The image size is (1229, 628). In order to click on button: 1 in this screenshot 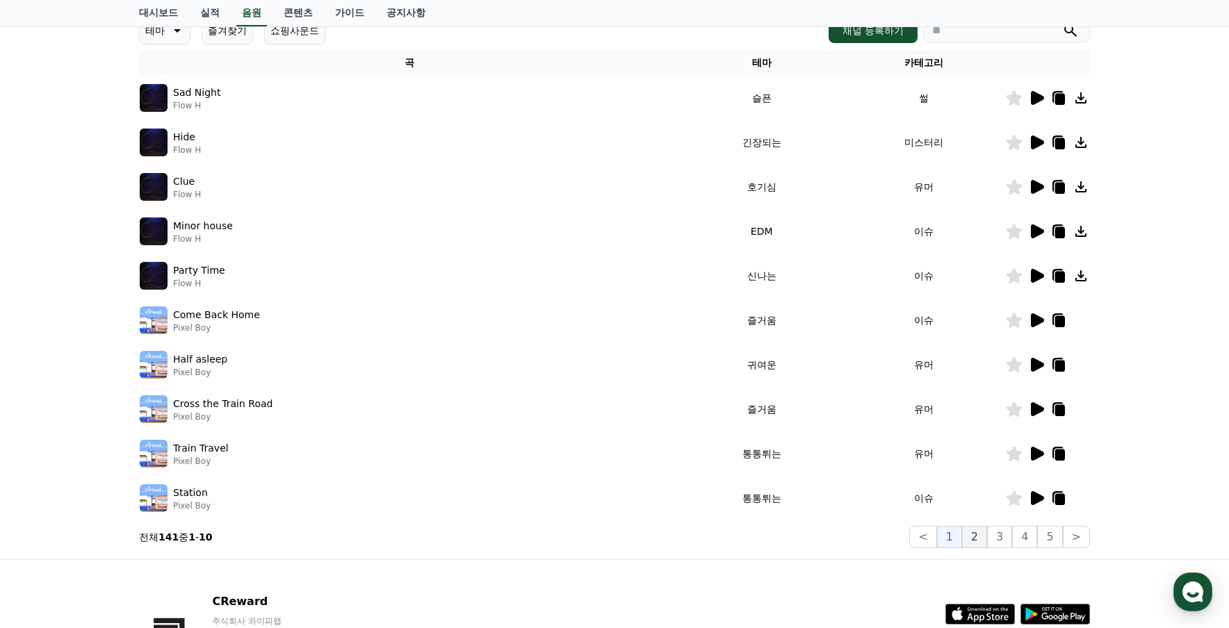, I will do `click(949, 537)`.